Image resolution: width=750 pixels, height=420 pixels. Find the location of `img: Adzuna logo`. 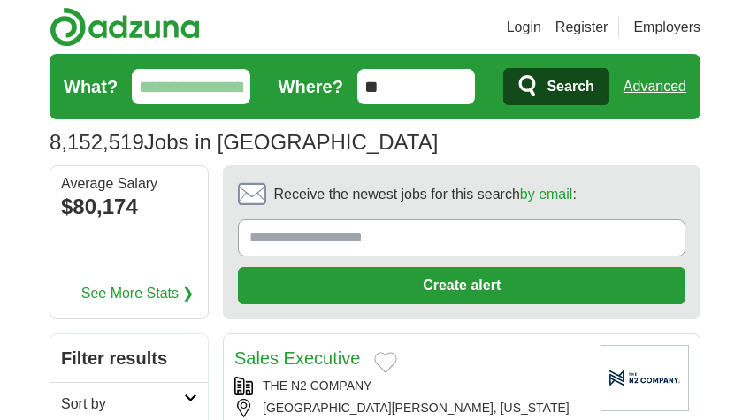

img: Adzuna logo is located at coordinates (125, 27).